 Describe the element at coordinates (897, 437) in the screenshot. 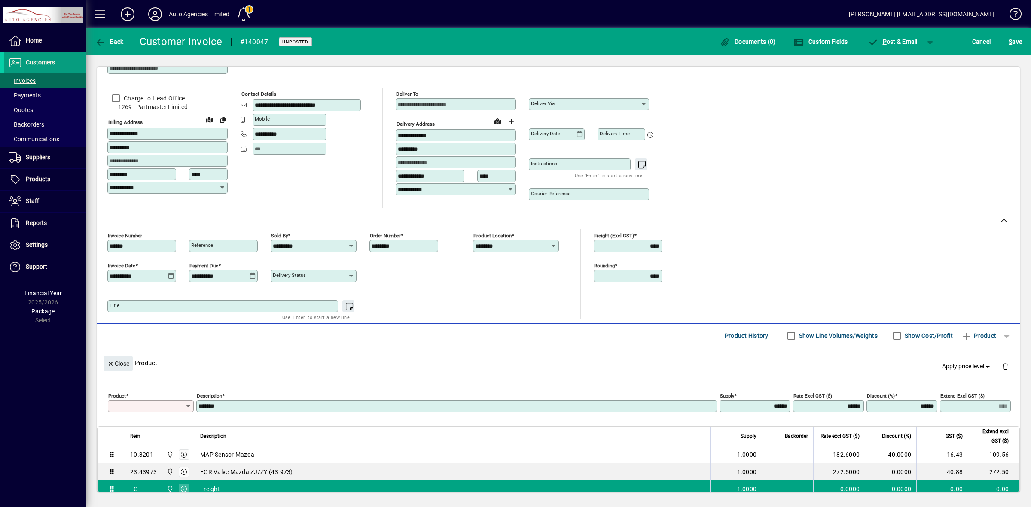

I see `span: Discount (%)` at that location.